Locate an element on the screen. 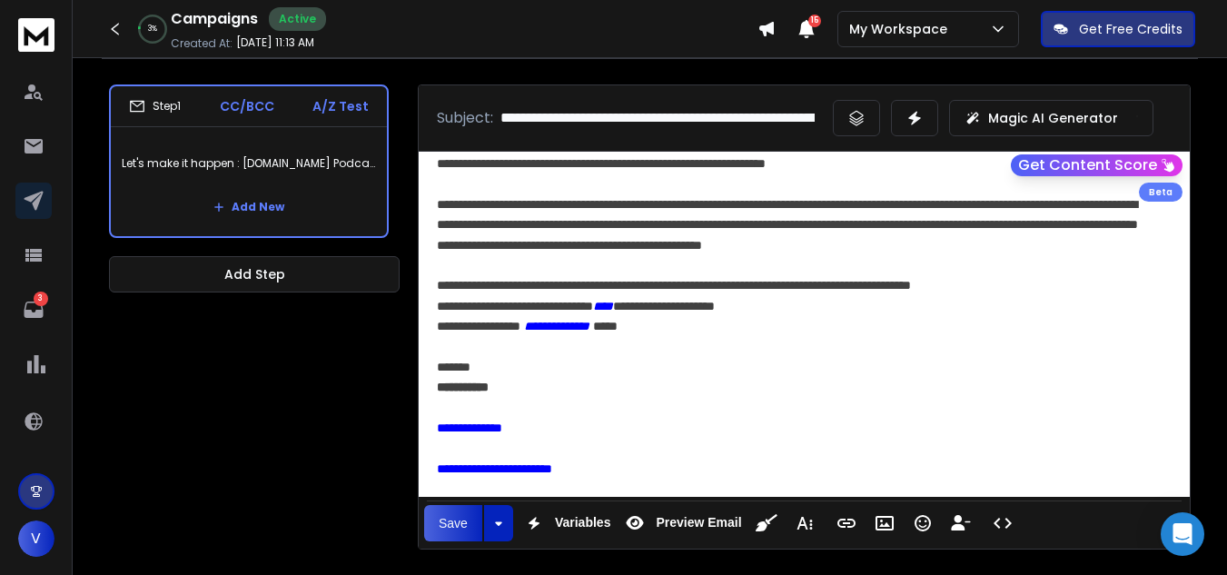 The height and width of the screenshot is (575, 1227). p: Subject: is located at coordinates (465, 118).